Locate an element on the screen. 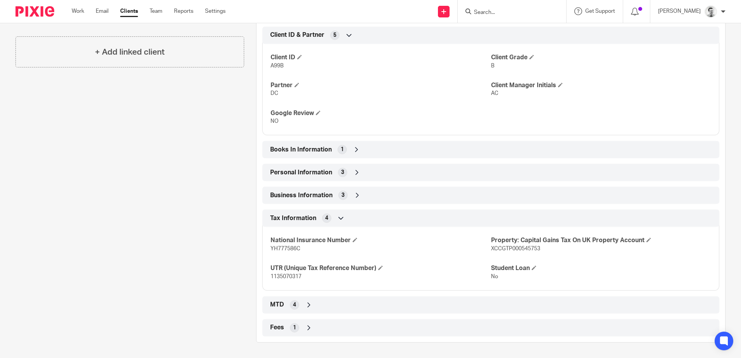  a: Clients is located at coordinates (129, 11).